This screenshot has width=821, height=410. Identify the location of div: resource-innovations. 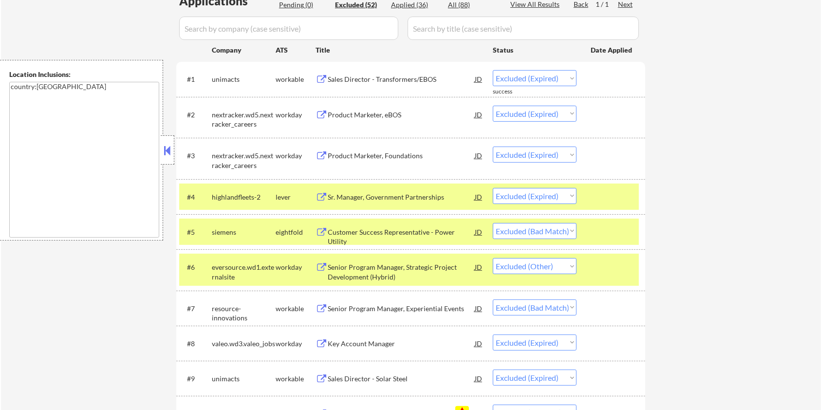
(243, 313).